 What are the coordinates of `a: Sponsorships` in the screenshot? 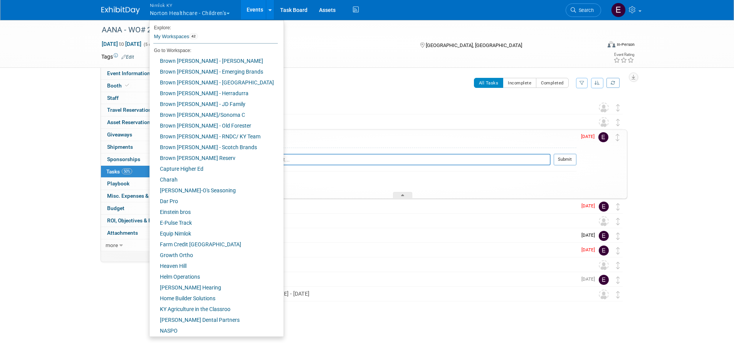 It's located at (141, 159).